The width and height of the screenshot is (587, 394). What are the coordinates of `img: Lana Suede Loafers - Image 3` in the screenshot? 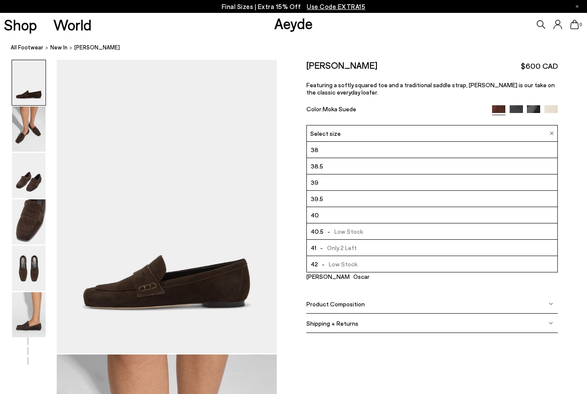 It's located at (29, 175).